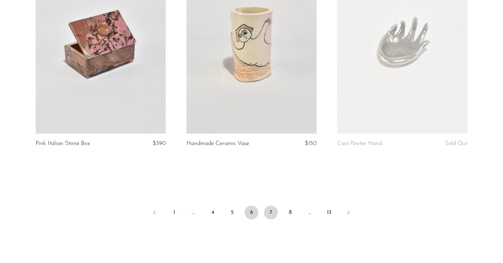 This screenshot has width=503, height=263. I want to click on a: 13, so click(329, 212).